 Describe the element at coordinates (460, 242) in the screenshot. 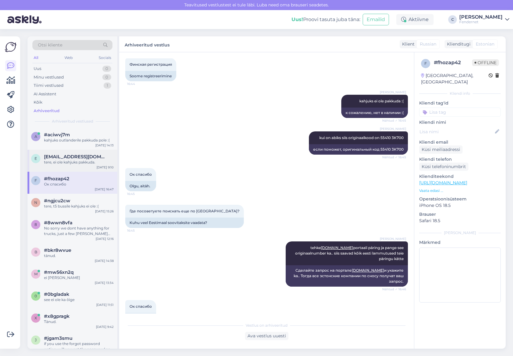

I see `p: Märkmed` at that location.